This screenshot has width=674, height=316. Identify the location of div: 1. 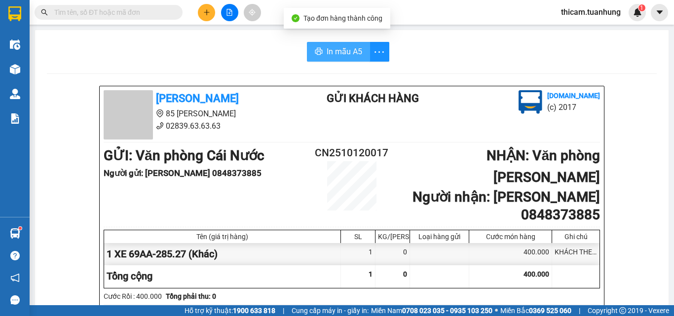
(358, 254).